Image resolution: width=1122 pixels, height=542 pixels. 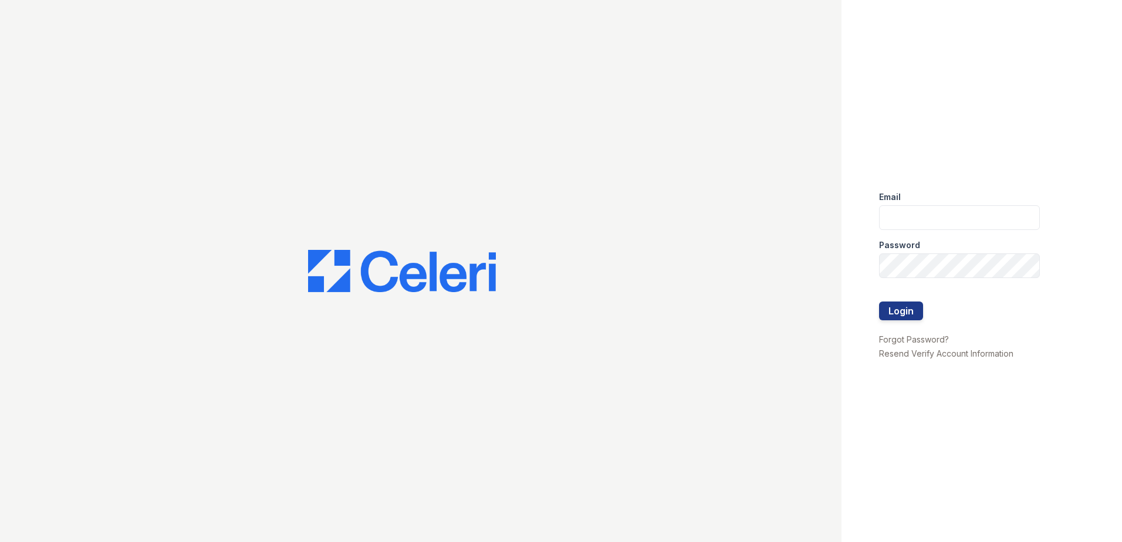 I want to click on a: Forgot Password?, so click(x=914, y=339).